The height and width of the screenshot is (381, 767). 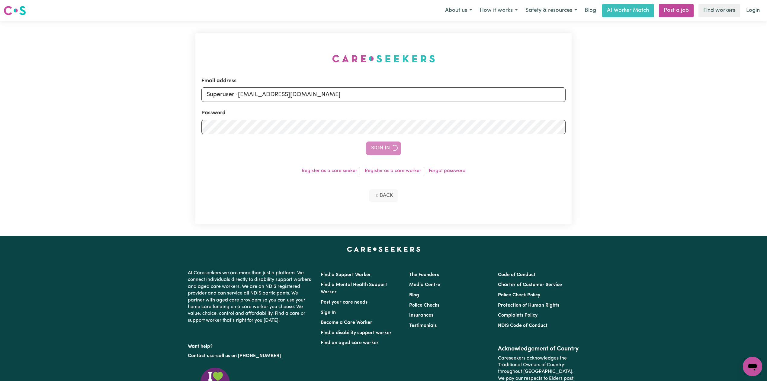 What do you see at coordinates (499, 11) in the screenshot?
I see `button: How it works` at bounding box center [499, 11].